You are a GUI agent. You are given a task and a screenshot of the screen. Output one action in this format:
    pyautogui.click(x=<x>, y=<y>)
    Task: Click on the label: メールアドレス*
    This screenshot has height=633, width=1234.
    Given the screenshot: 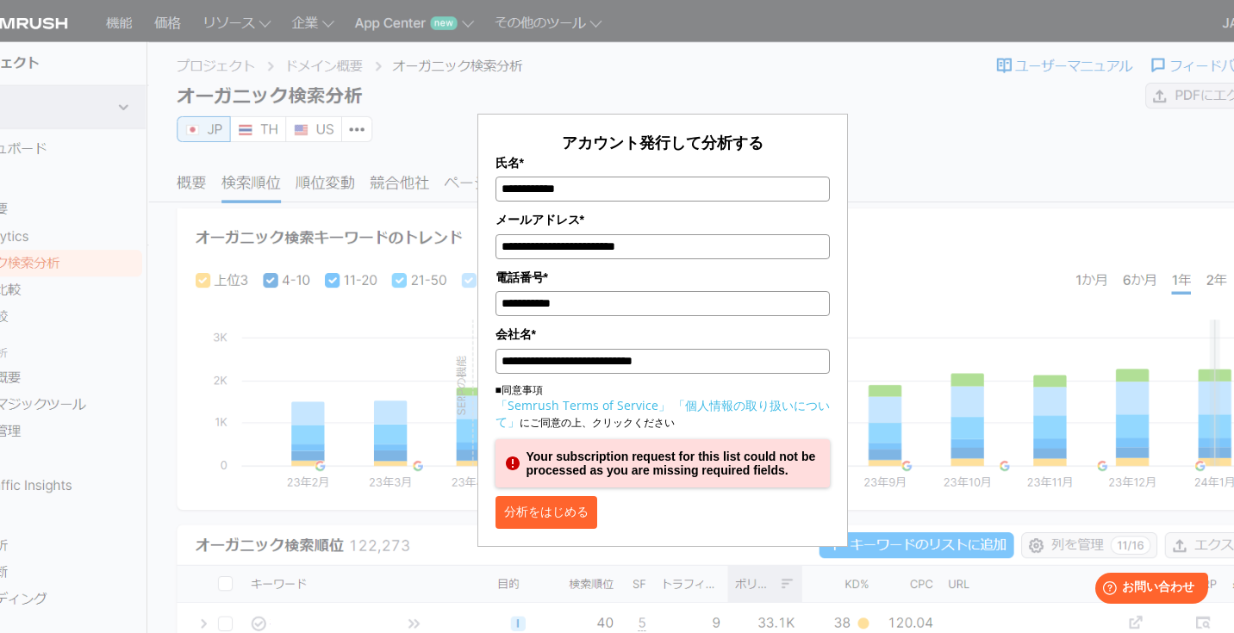 What is the action you would take?
    pyautogui.click(x=663, y=220)
    